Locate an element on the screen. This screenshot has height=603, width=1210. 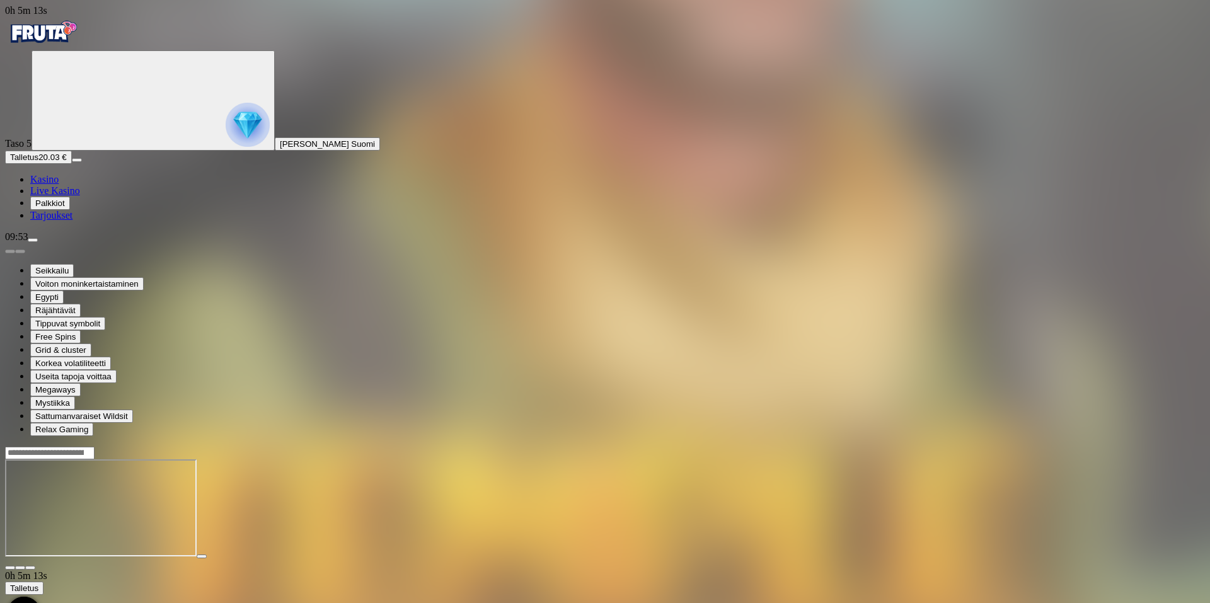
button: Talletus is located at coordinates (24, 588).